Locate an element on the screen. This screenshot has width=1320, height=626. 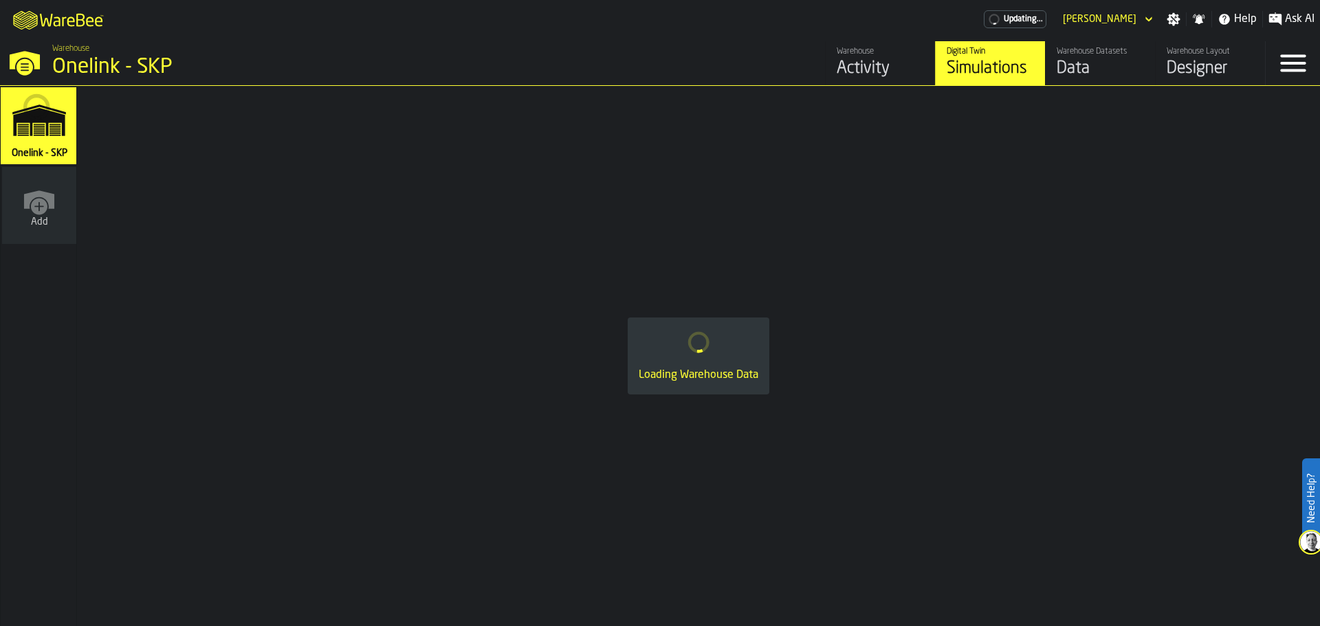
div: Loading Warehouse Data is located at coordinates (699, 375).